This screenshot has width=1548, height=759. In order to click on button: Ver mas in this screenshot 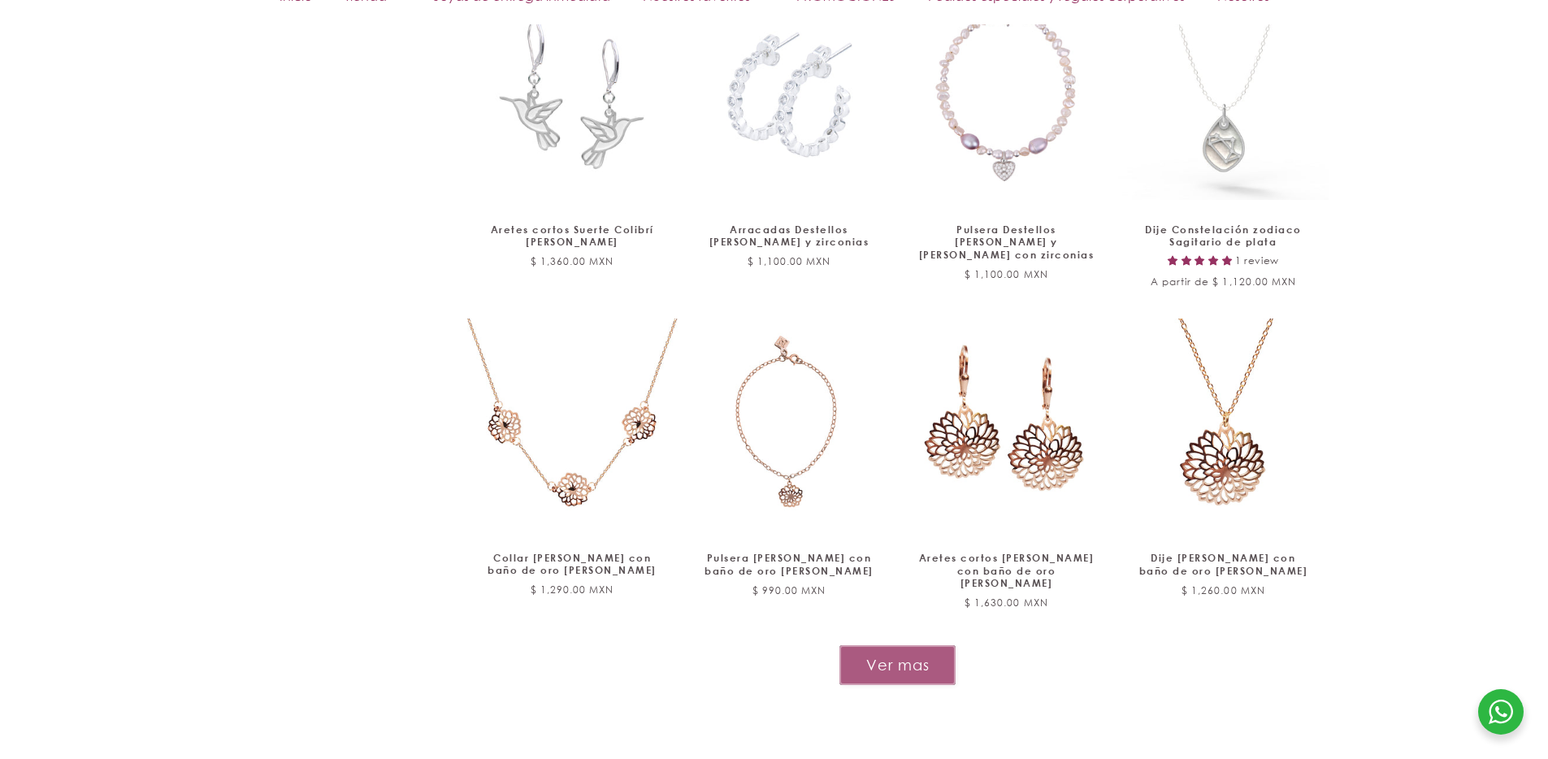, I will do `click(897, 665)`.